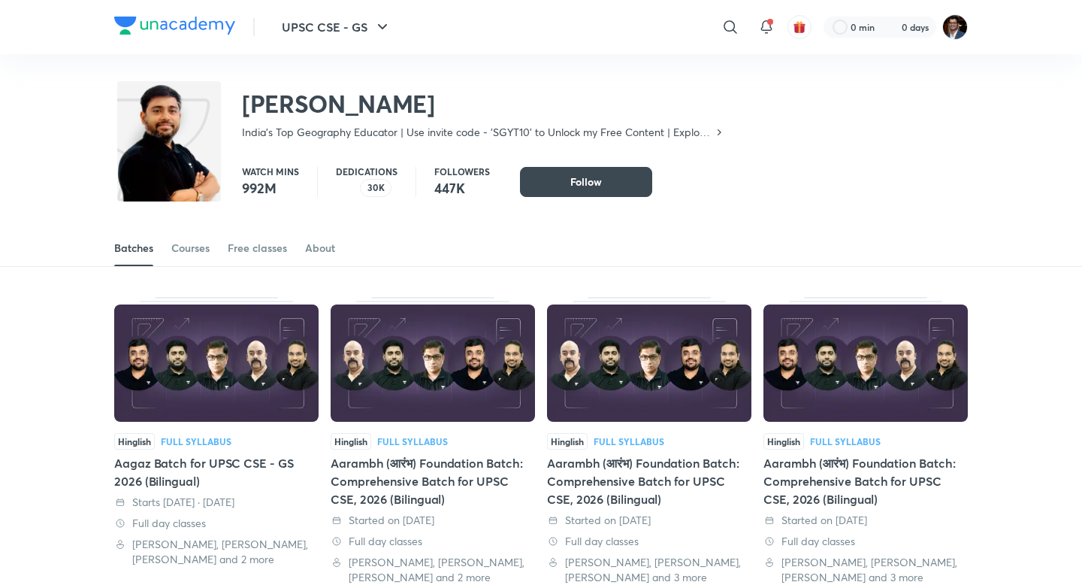 Image resolution: width=1082 pixels, height=585 pixels. What do you see at coordinates (462, 171) in the screenshot?
I see `p: Followers` at bounding box center [462, 171].